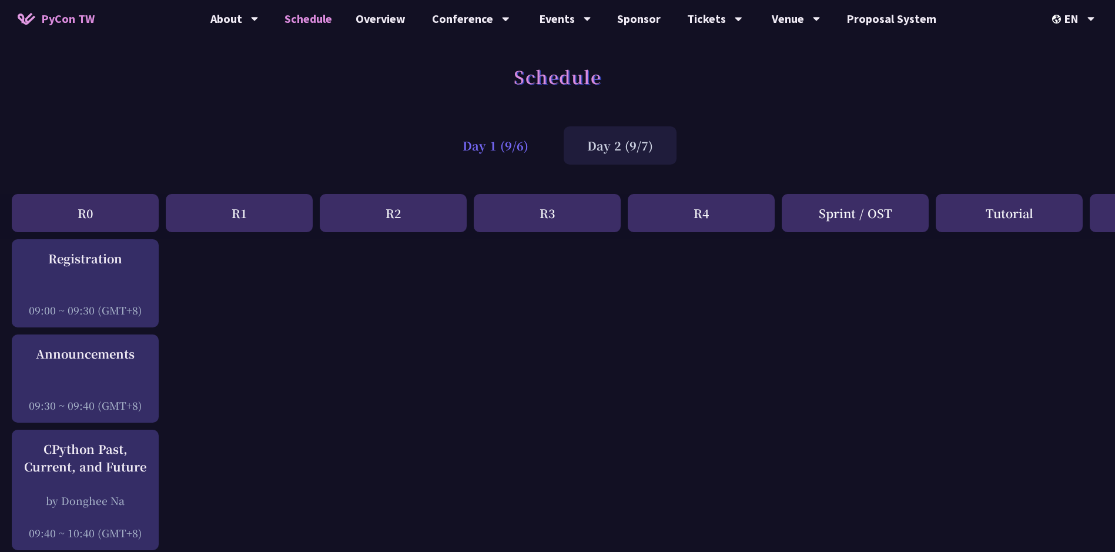  Describe the element at coordinates (85, 213) in the screenshot. I see `div: R0` at that location.